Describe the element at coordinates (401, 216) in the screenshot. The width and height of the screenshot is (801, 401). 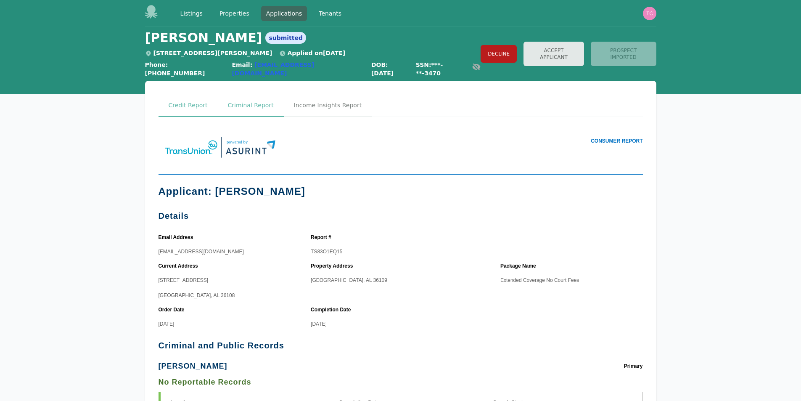
I see `h2: Details` at that location.